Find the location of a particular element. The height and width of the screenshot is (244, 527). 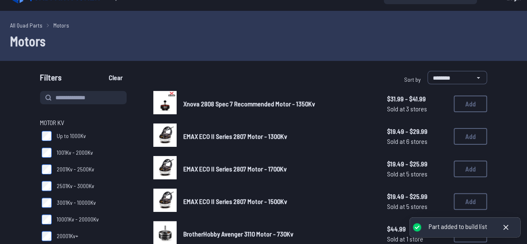

div: Part added to build list is located at coordinates (457, 226).